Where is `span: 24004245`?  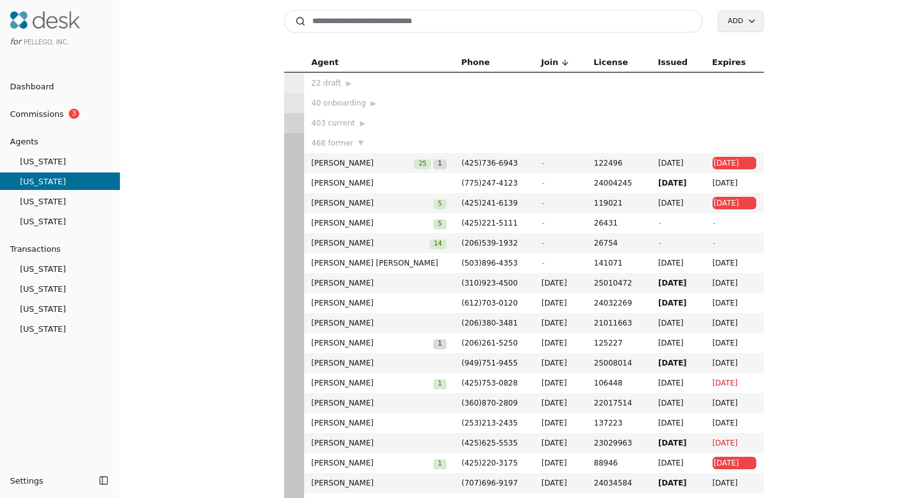 span: 24004245 is located at coordinates (618, 183).